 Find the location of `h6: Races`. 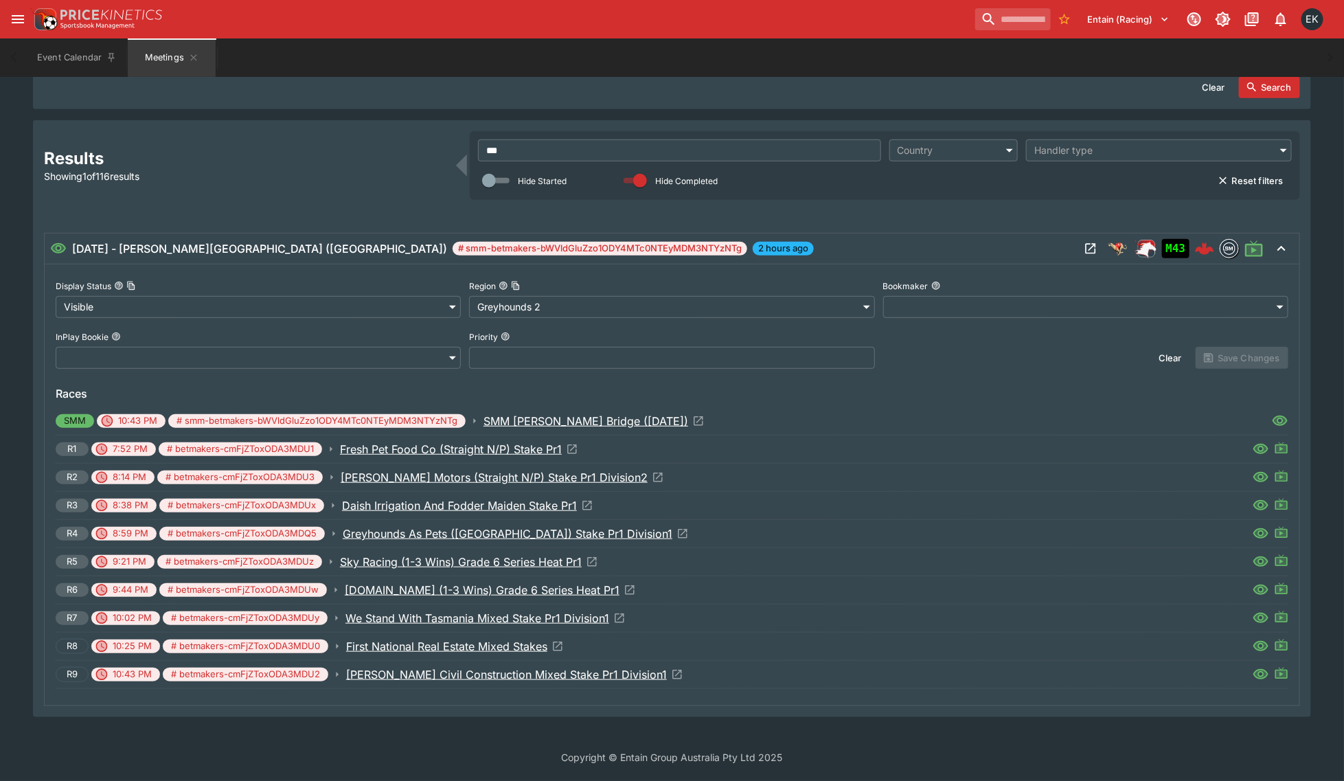

h6: Races is located at coordinates (671, 393).